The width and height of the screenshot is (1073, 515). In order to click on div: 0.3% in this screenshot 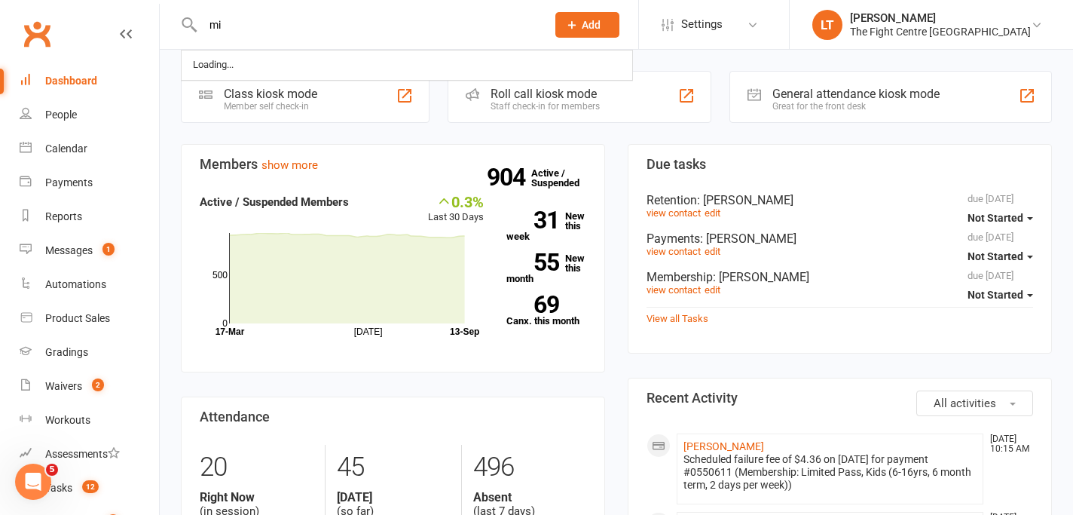, I will do `click(456, 201)`.